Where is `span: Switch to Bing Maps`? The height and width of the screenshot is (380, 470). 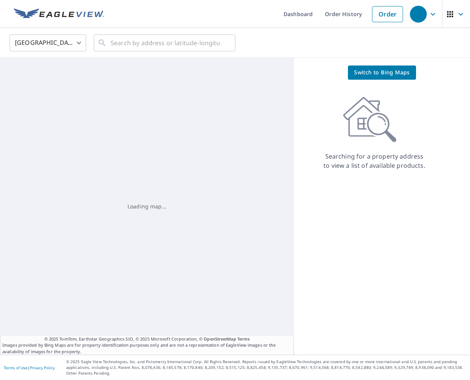 span: Switch to Bing Maps is located at coordinates (382, 72).